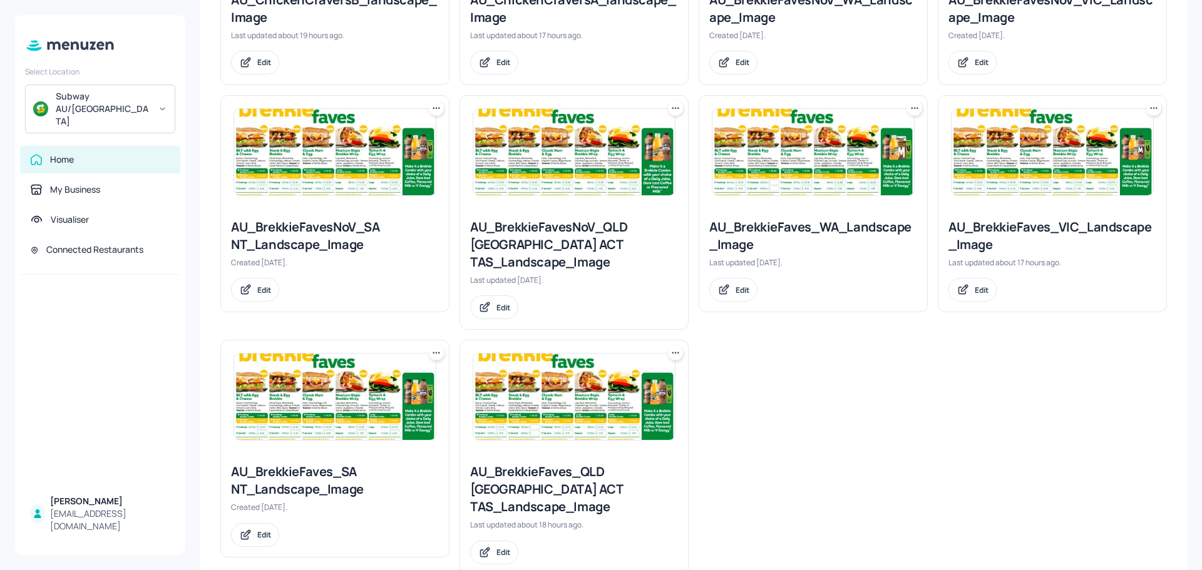 The width and height of the screenshot is (1202, 570). What do you see at coordinates (41, 109) in the screenshot?
I see `img: avatar` at bounding box center [41, 109].